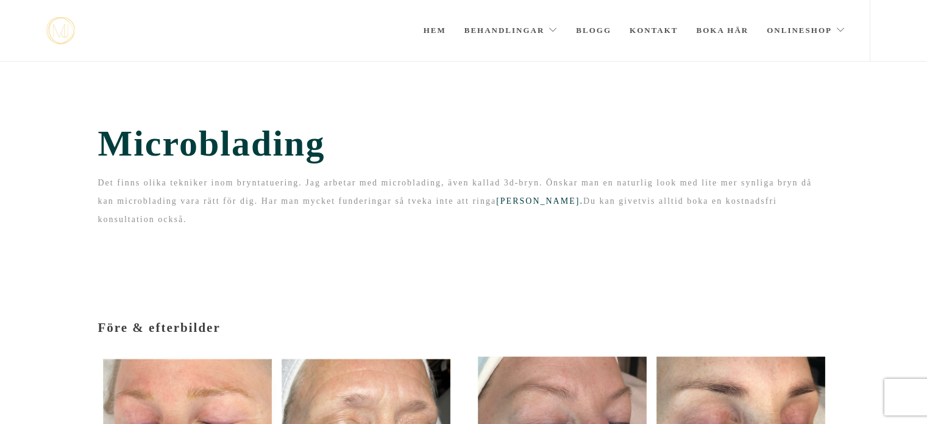 The image size is (927, 424). What do you see at coordinates (60, 30) in the screenshot?
I see `img: mjstudio` at bounding box center [60, 30].